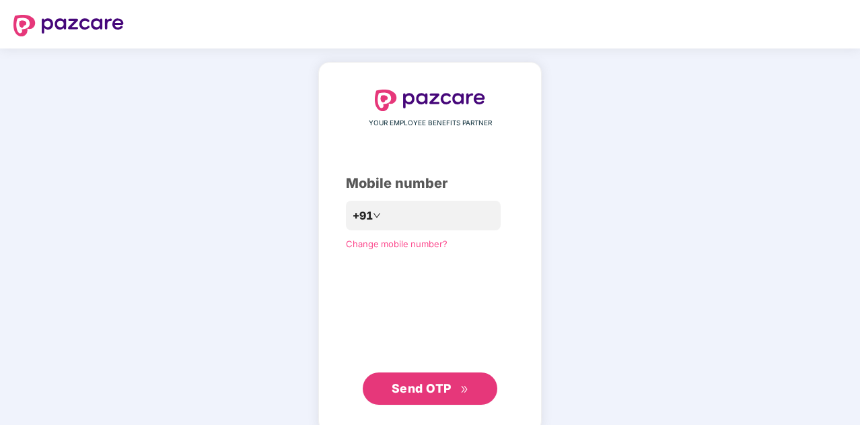  Describe the element at coordinates (430, 183) in the screenshot. I see `div: Mobile number` at that location.